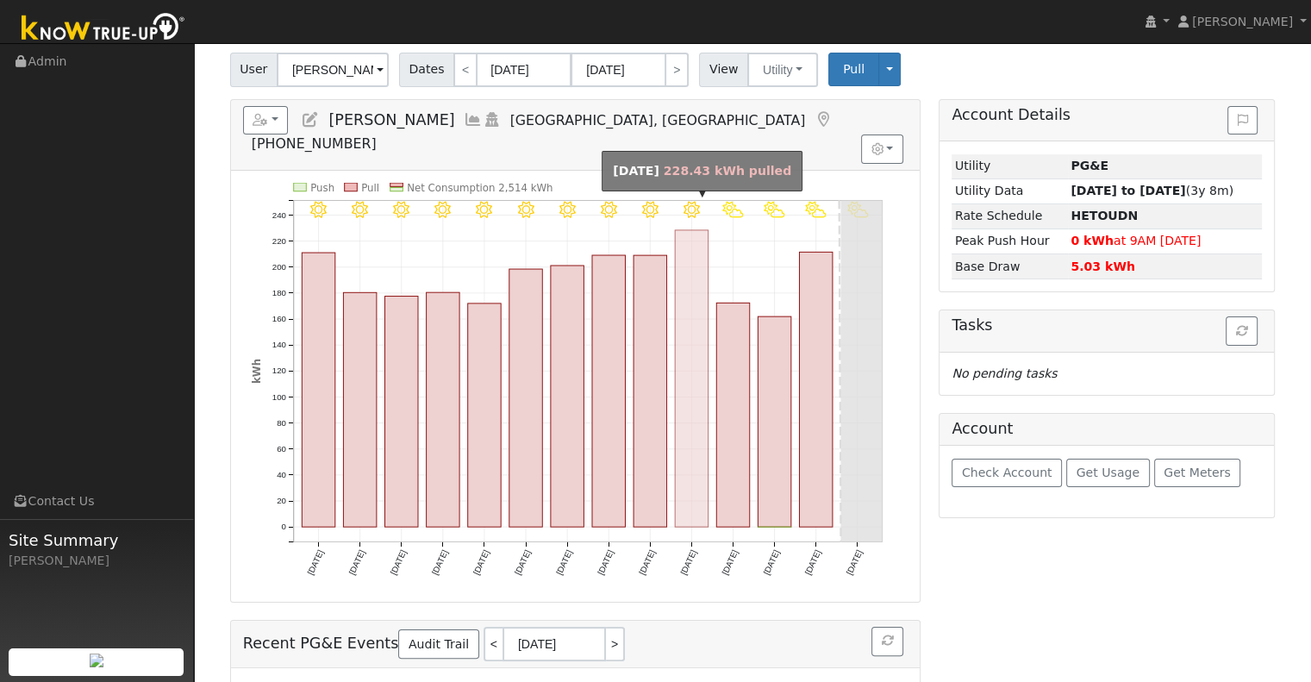  Describe the element at coordinates (278, 318) in the screenshot. I see `text: 160` at that location.